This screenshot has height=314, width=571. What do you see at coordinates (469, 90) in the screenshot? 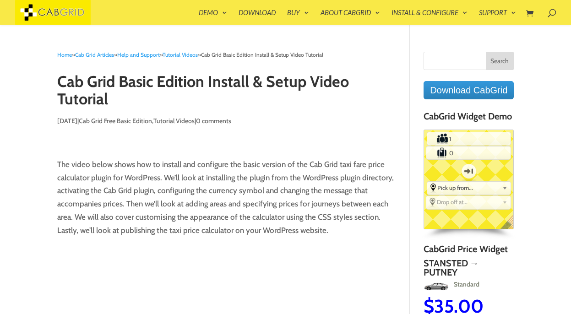
I see `a: Download CabGrid` at bounding box center [469, 90].